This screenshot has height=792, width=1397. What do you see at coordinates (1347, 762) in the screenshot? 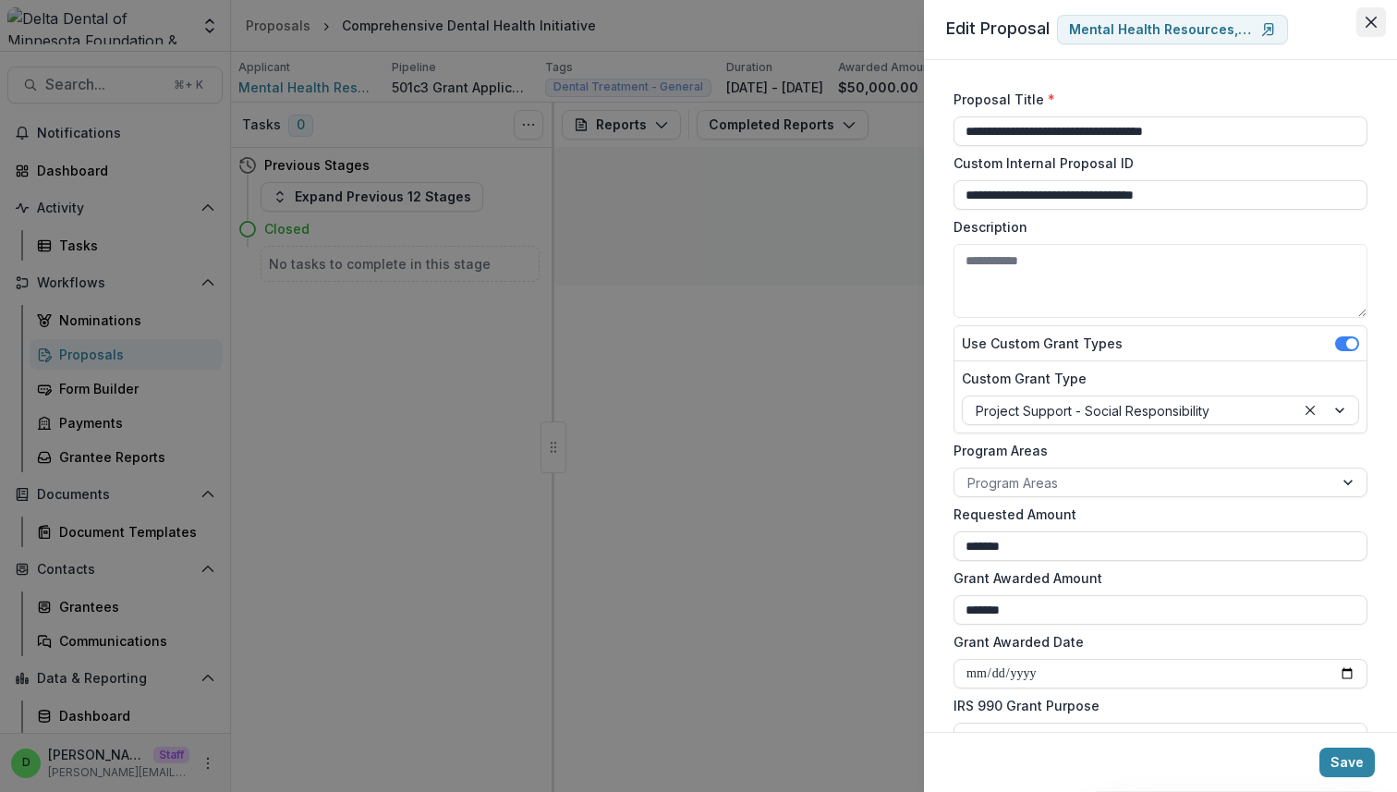
I see `button: Save` at bounding box center [1347, 762].